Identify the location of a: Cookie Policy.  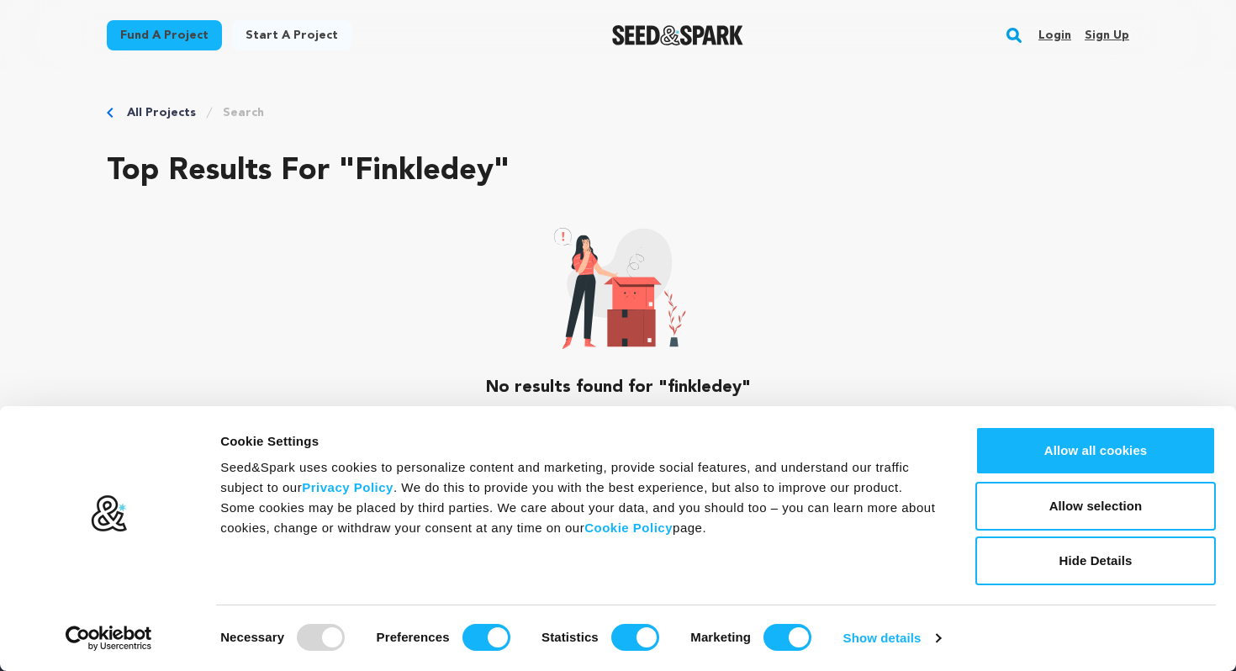
(628, 527).